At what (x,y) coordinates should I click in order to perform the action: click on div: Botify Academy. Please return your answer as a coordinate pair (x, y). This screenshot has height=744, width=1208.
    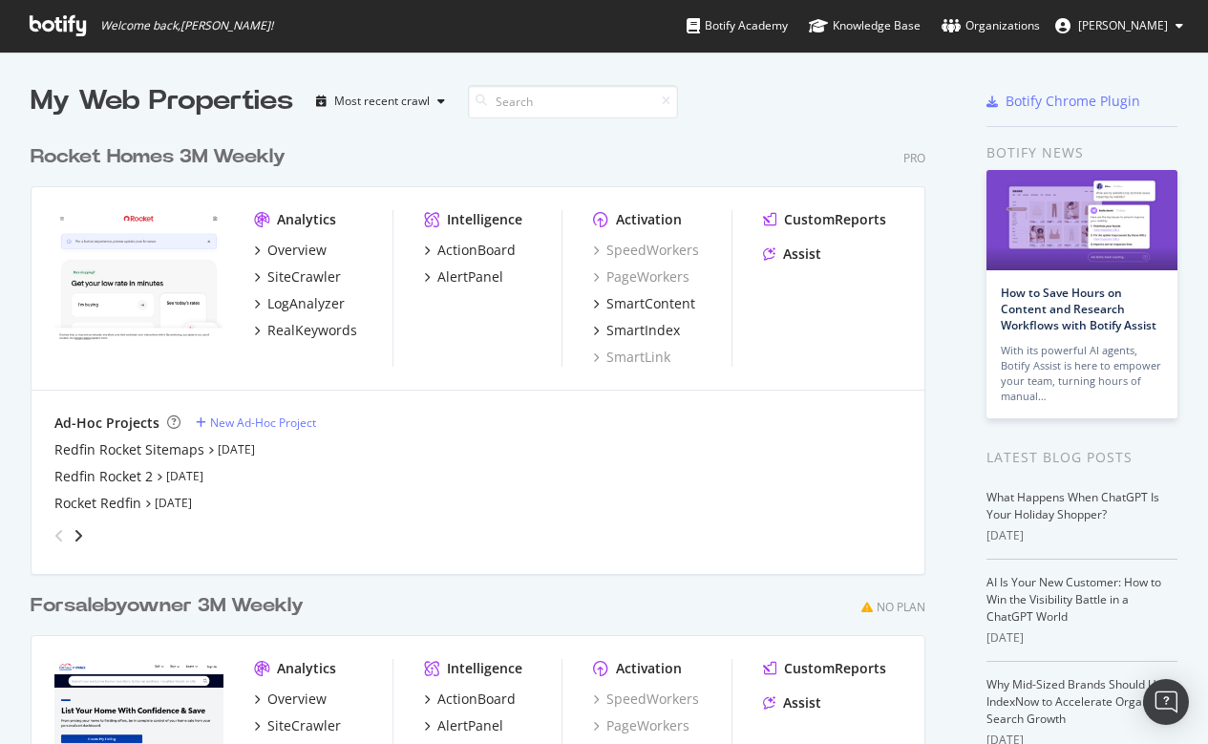
    Looking at the image, I should click on (737, 26).